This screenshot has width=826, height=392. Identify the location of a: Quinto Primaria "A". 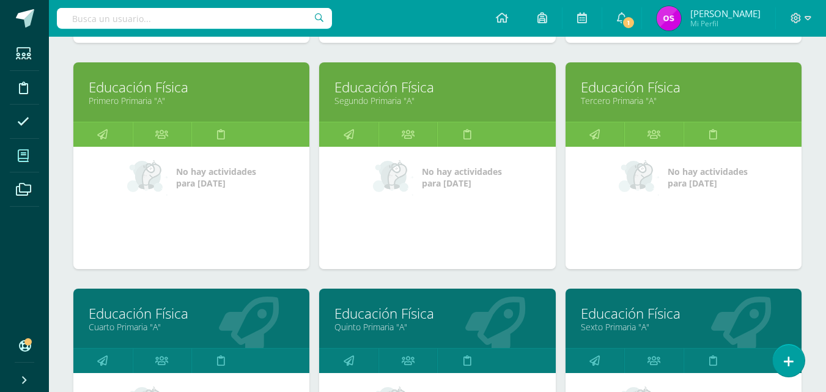
(437, 326).